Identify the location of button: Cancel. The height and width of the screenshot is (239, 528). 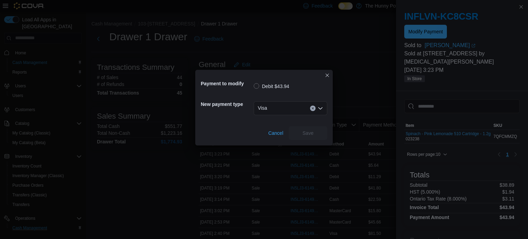
(276, 133).